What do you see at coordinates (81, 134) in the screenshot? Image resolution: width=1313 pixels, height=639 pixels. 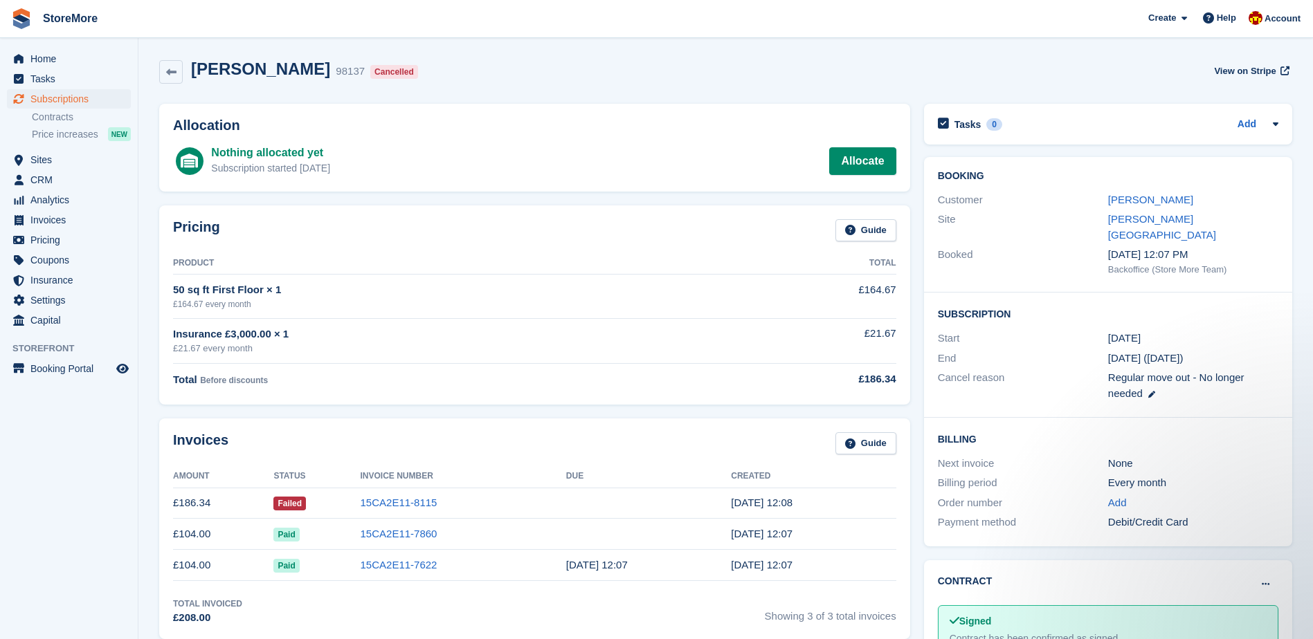 I see `a: Price increases NEW` at bounding box center [81, 134].